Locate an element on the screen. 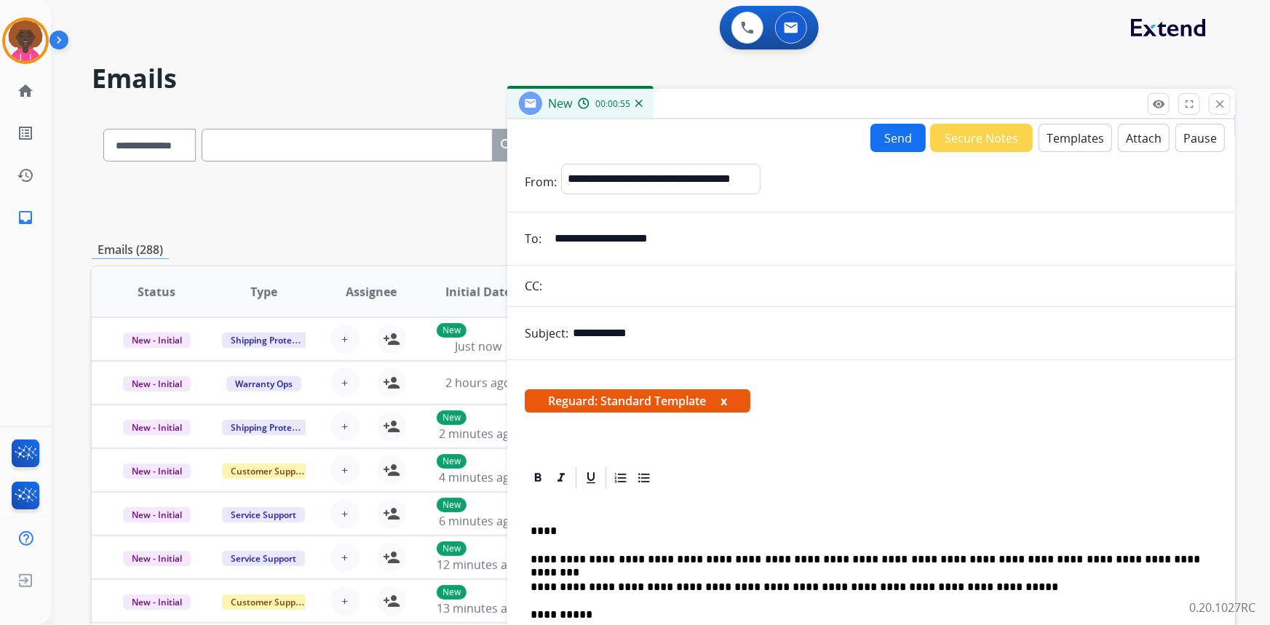  mat-icon: history is located at coordinates (25, 175).